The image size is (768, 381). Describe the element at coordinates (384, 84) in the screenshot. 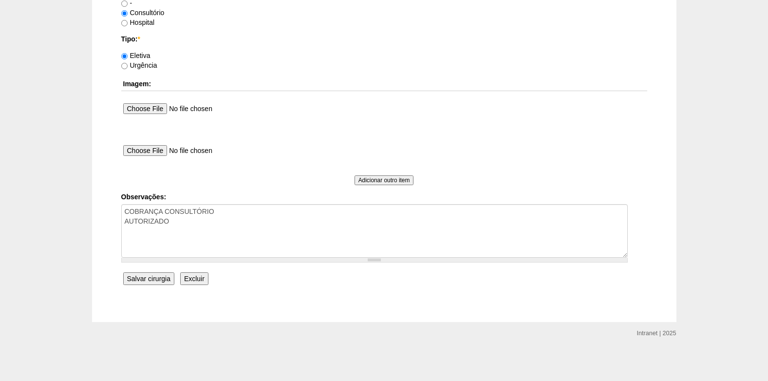

I see `th: Imagem:` at that location.